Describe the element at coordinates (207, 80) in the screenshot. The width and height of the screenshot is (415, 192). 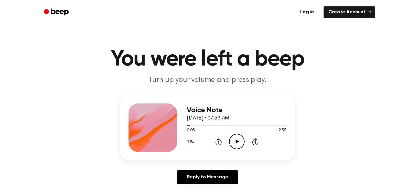
I see `p: Turn up your volume and press play.` at that location.